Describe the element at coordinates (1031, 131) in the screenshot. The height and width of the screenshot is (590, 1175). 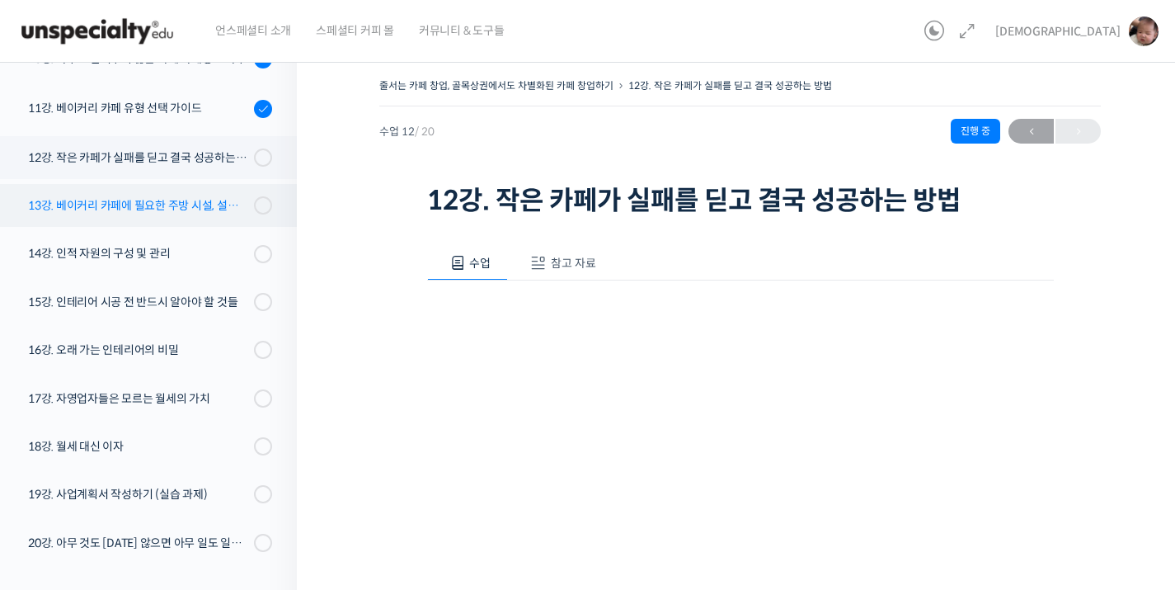
I see `a: ←이전` at that location.